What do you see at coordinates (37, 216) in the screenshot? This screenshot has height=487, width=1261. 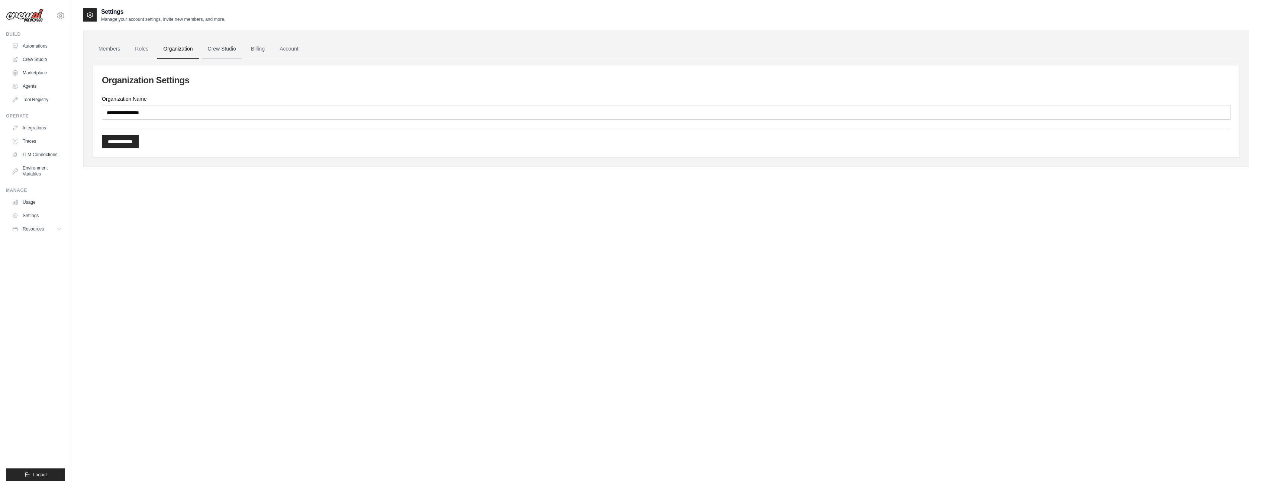 I see `a: Settings` at bounding box center [37, 216].